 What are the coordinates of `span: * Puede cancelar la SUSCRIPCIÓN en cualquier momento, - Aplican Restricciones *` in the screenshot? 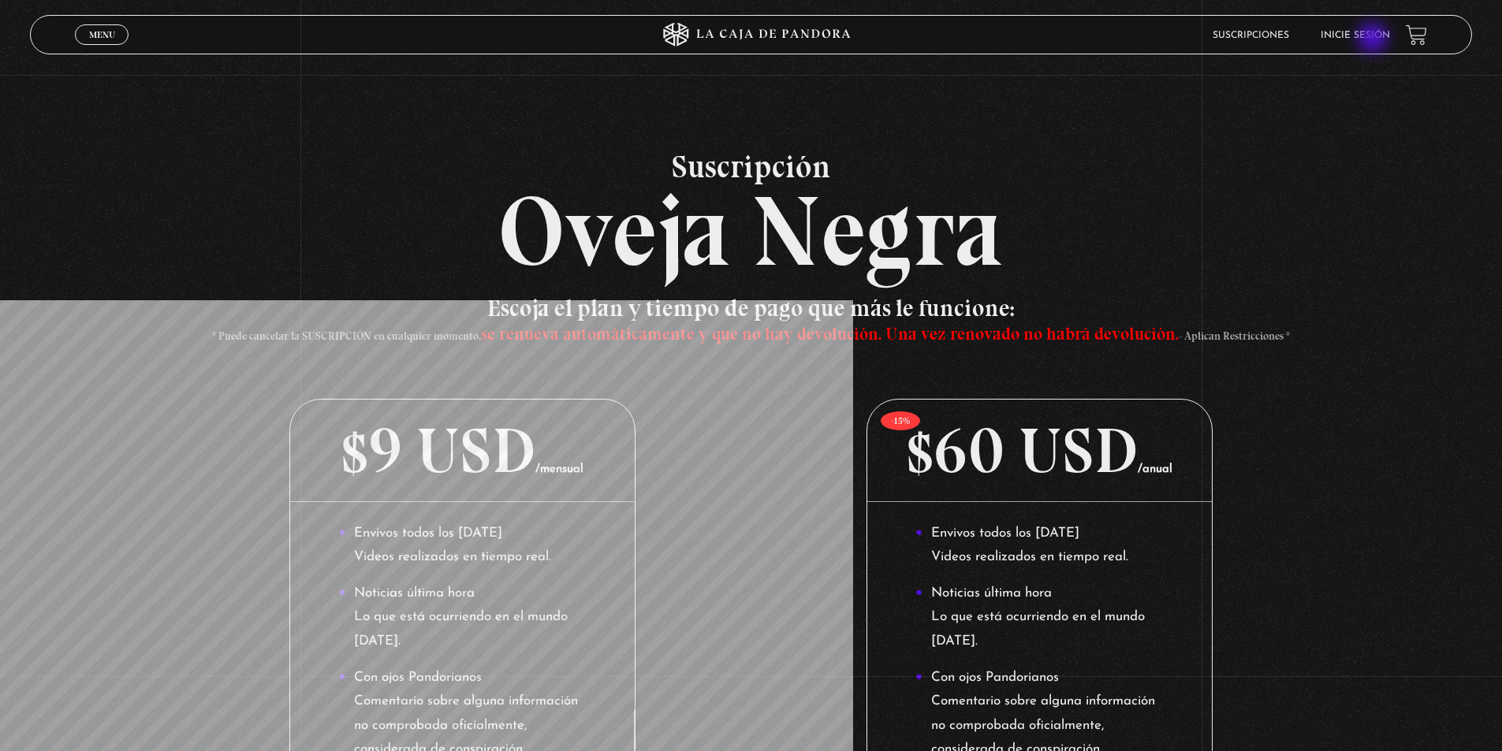 It's located at (750, 336).